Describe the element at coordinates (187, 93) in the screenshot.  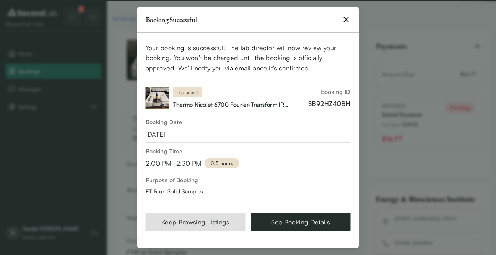
I see `div: equipment` at that location.